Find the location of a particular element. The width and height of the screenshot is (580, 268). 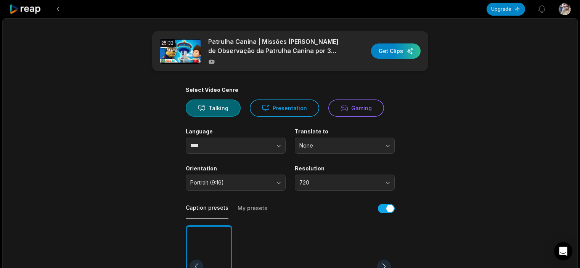

button: Presentation is located at coordinates (284, 108).